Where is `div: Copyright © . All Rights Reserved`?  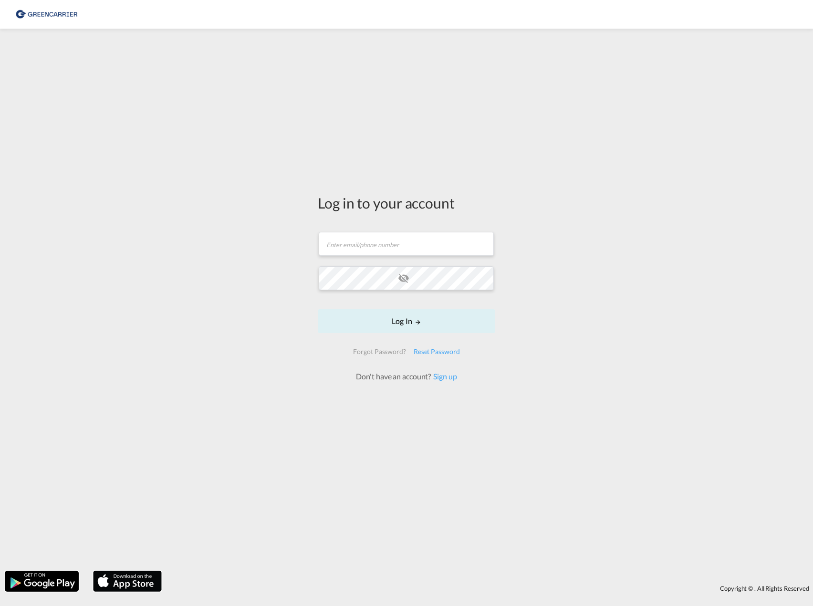 div: Copyright © . All Rights Reserved is located at coordinates (490, 588).